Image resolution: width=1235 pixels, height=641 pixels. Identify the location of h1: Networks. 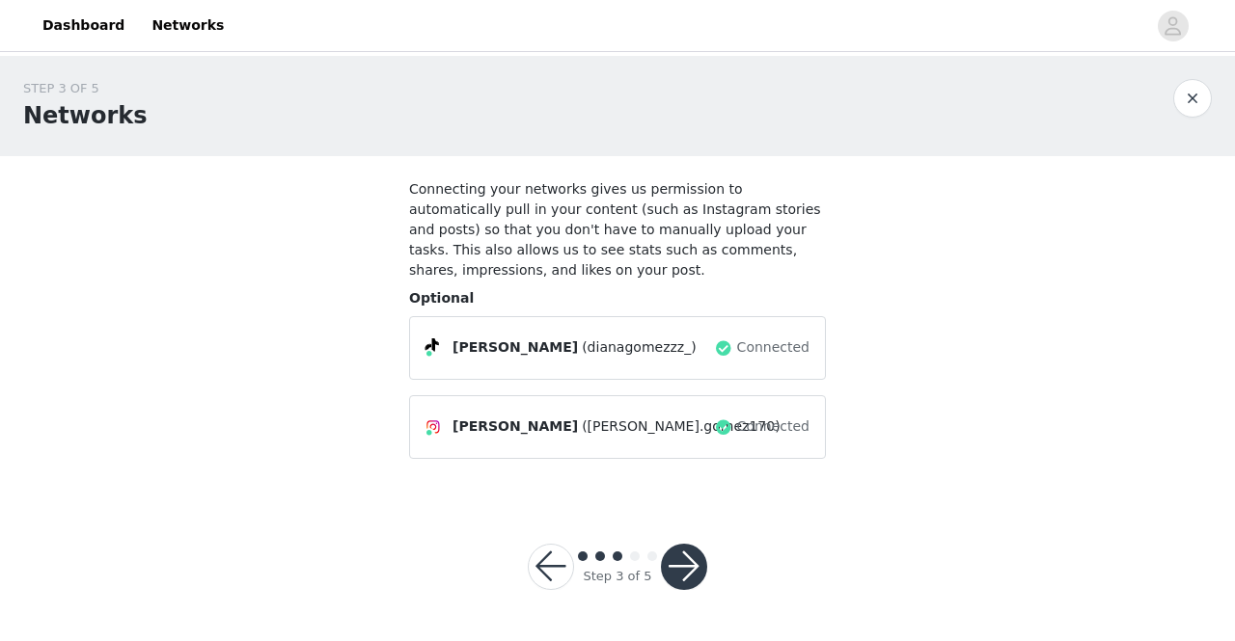
(85, 116).